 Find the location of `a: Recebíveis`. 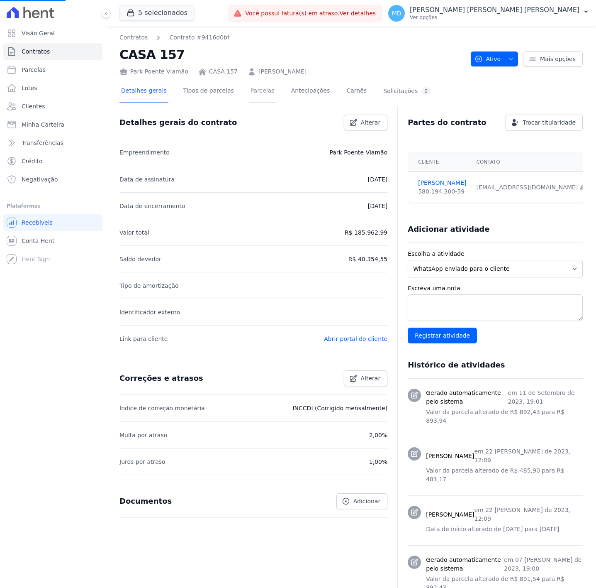

a: Recebíveis is located at coordinates (53, 222).